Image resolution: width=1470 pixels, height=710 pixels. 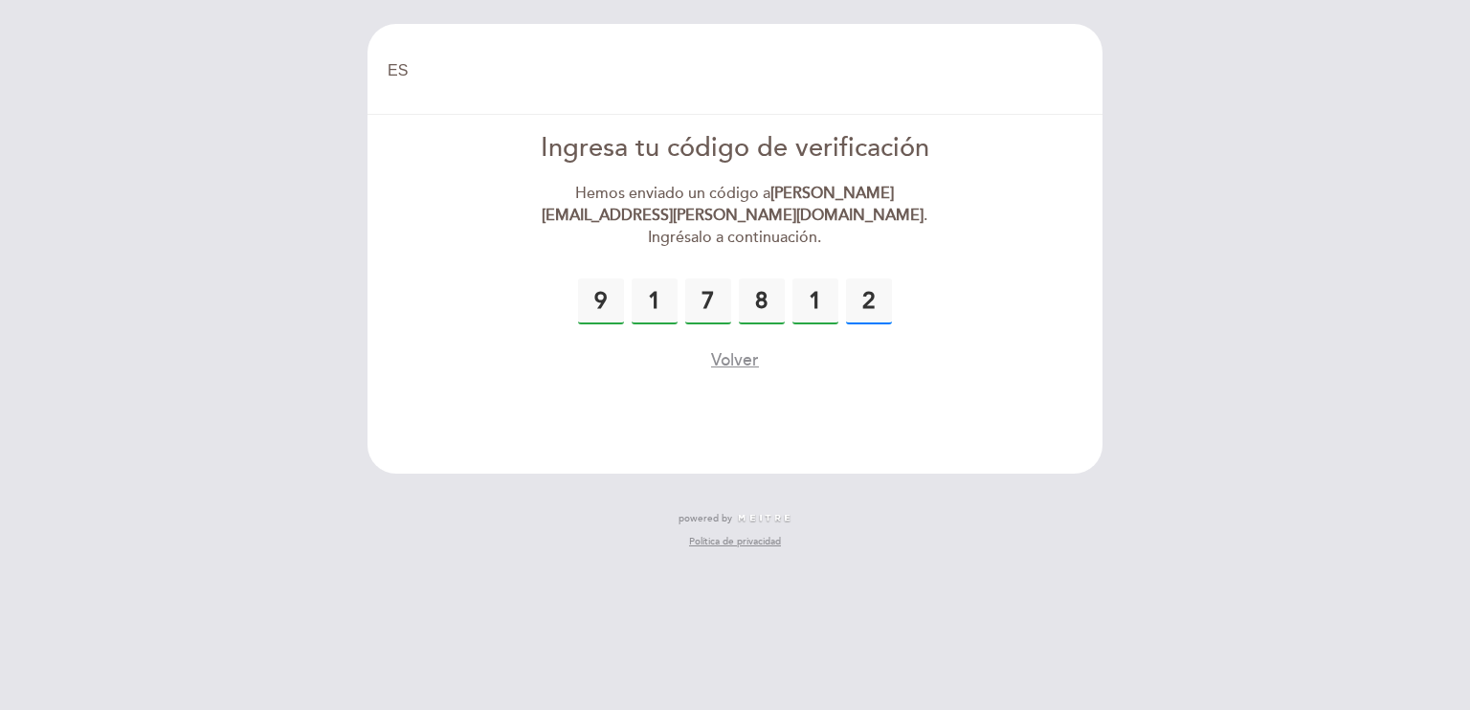 I want to click on img: MEITRE, so click(x=764, y=519).